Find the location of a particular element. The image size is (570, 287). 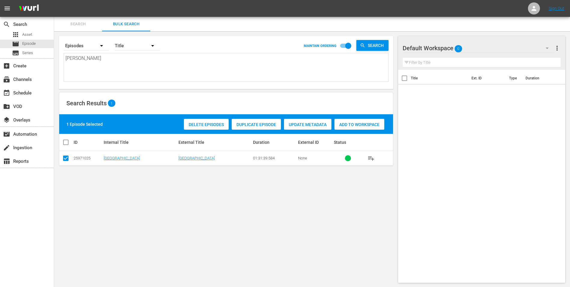

button: Add to Workspace is located at coordinates (360, 124).